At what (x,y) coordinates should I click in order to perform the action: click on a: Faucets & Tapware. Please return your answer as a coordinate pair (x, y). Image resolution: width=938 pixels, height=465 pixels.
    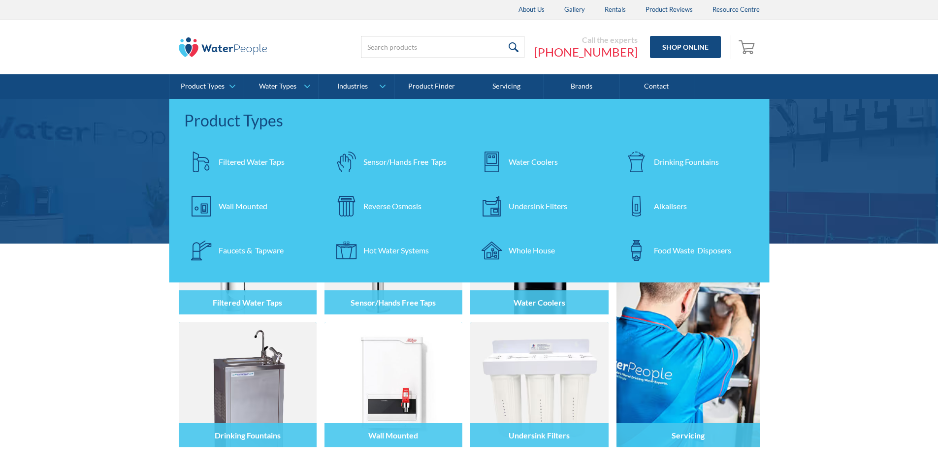
    Looking at the image, I should click on (252, 251).